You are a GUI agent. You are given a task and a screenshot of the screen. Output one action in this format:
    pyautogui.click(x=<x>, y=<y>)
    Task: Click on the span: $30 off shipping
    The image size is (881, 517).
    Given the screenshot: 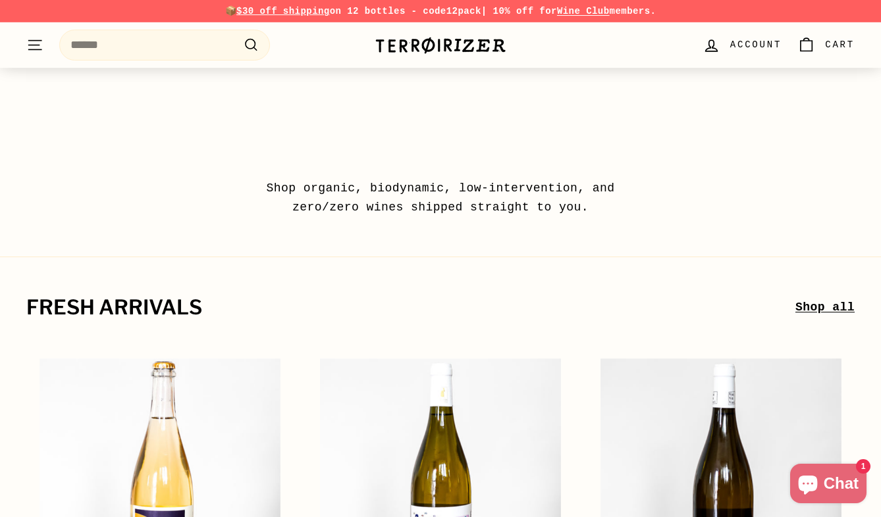 What is the action you would take?
    pyautogui.click(x=283, y=11)
    